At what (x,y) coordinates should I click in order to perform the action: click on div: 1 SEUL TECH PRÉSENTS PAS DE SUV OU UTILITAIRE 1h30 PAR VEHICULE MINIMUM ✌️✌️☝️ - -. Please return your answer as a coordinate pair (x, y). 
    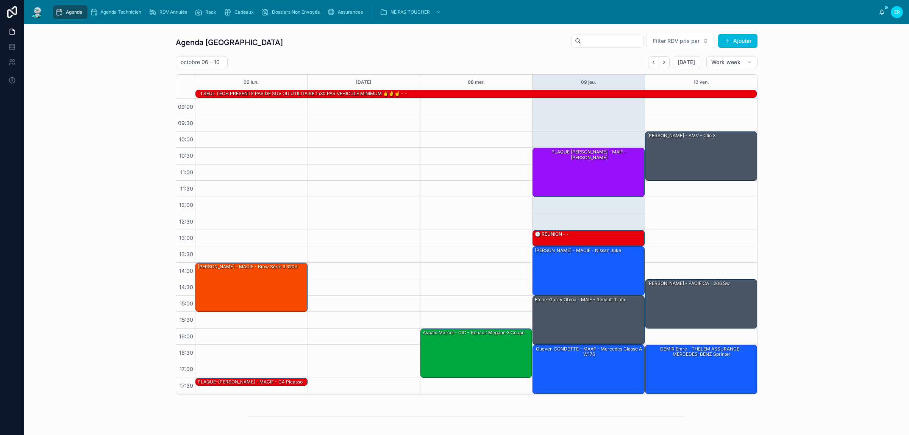
    Looking at the image, I should click on (304, 94).